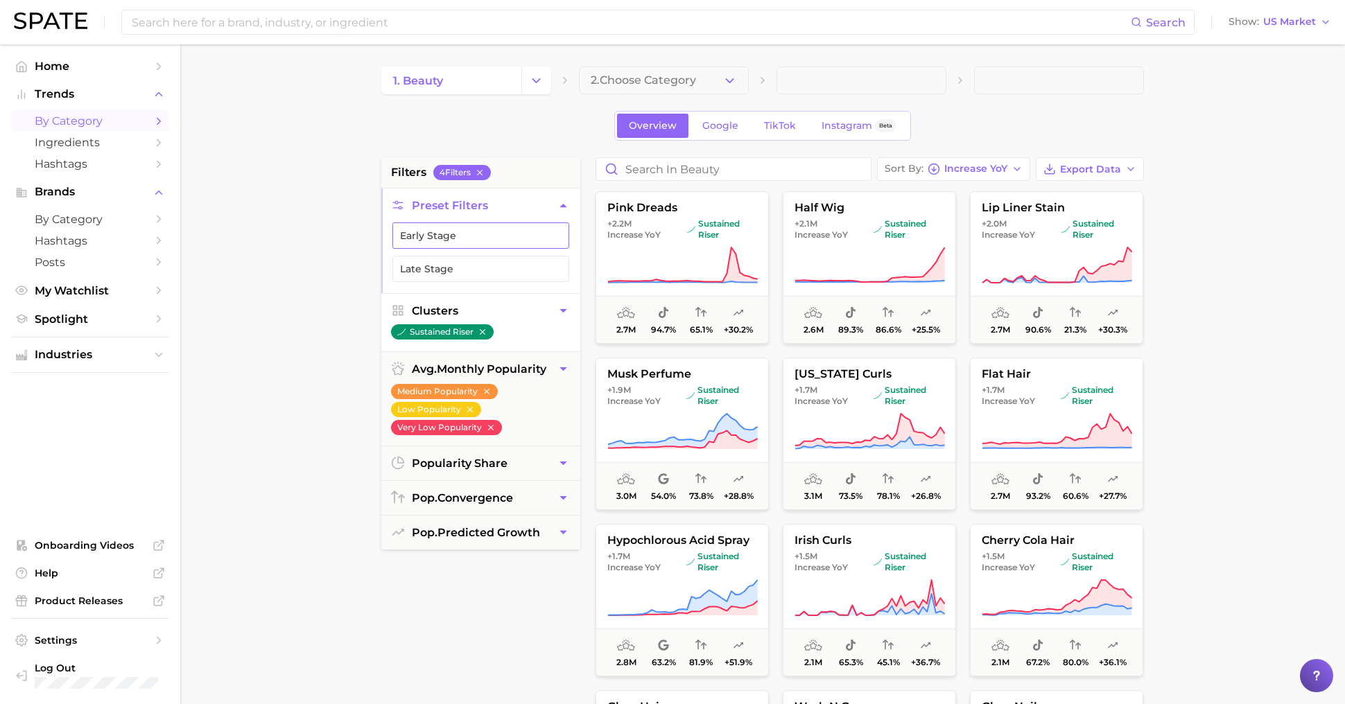 The image size is (1345, 704). What do you see at coordinates (442, 332) in the screenshot?
I see `button: sustained riser` at bounding box center [442, 332].